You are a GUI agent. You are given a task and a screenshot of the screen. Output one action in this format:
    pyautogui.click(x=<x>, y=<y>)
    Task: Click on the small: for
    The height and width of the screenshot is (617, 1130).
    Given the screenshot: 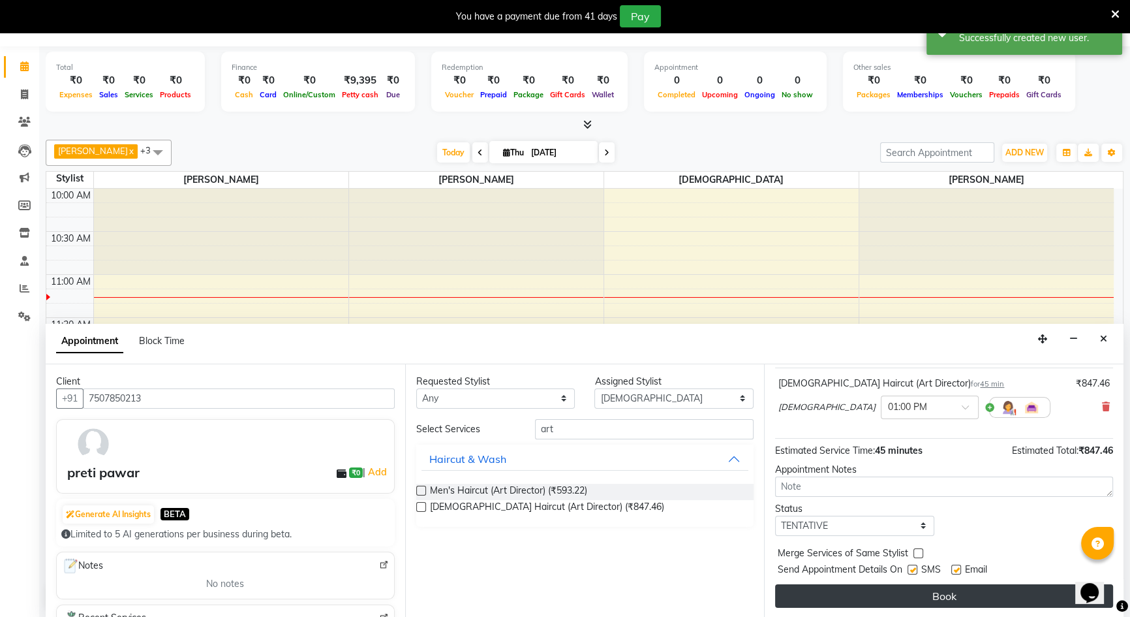 What is the action you would take?
    pyautogui.click(x=987, y=384)
    